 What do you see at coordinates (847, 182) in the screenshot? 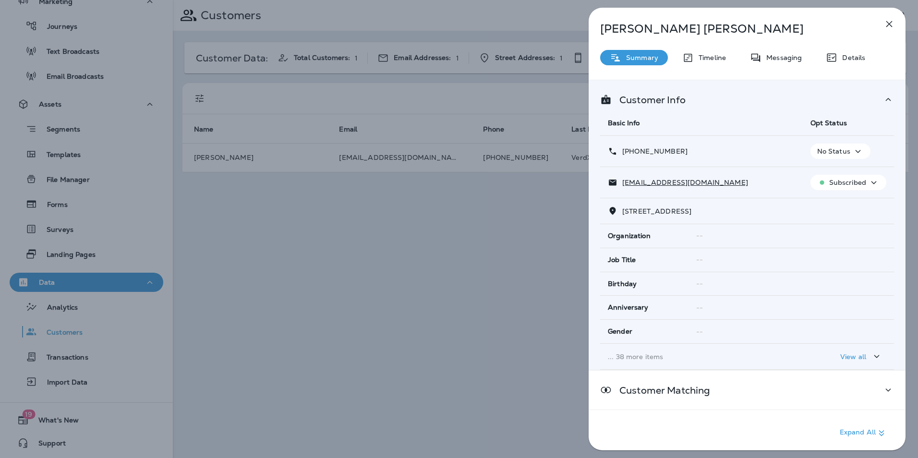
I see `p: Subscribed` at bounding box center [847, 182].